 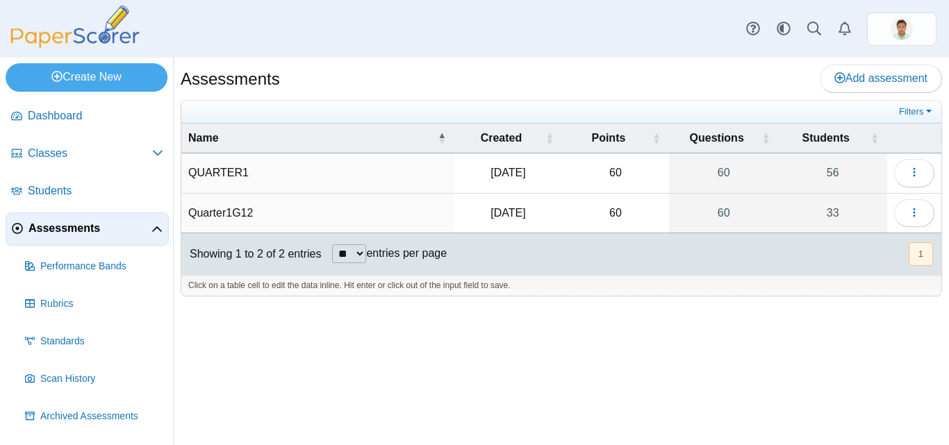 What do you see at coordinates (916, 112) in the screenshot?
I see `a: Filters` at bounding box center [916, 112].